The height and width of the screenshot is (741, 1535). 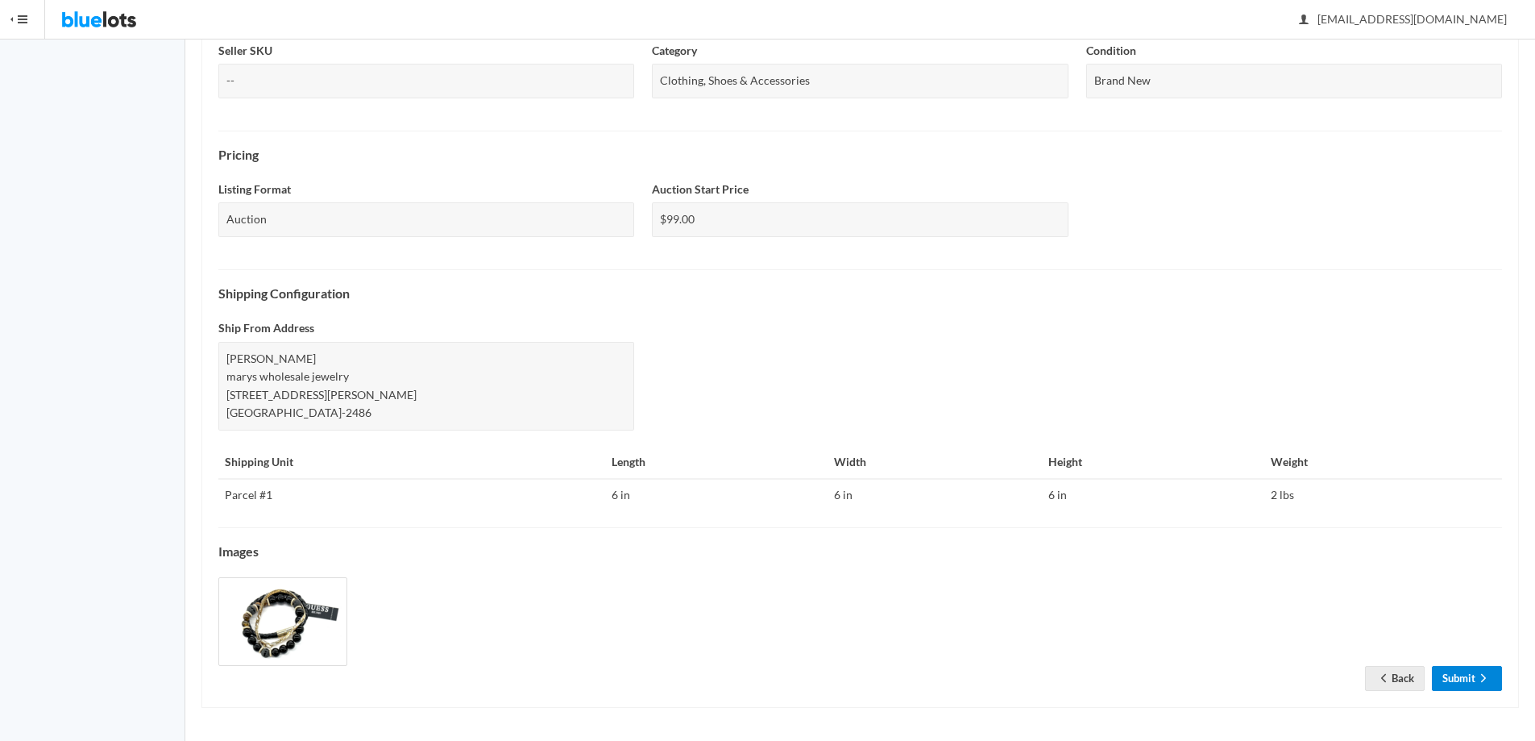 I want to click on ion-icon: arrow back, so click(x=1384, y=679).